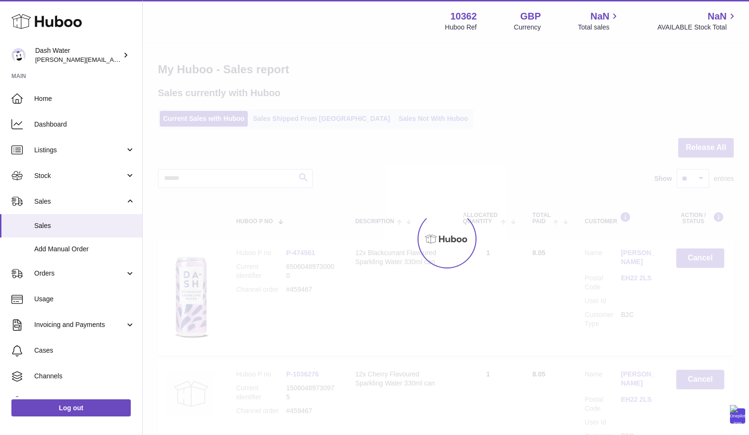  Describe the element at coordinates (79, 324) in the screenshot. I see `span: Invoicing and Payments` at that location.